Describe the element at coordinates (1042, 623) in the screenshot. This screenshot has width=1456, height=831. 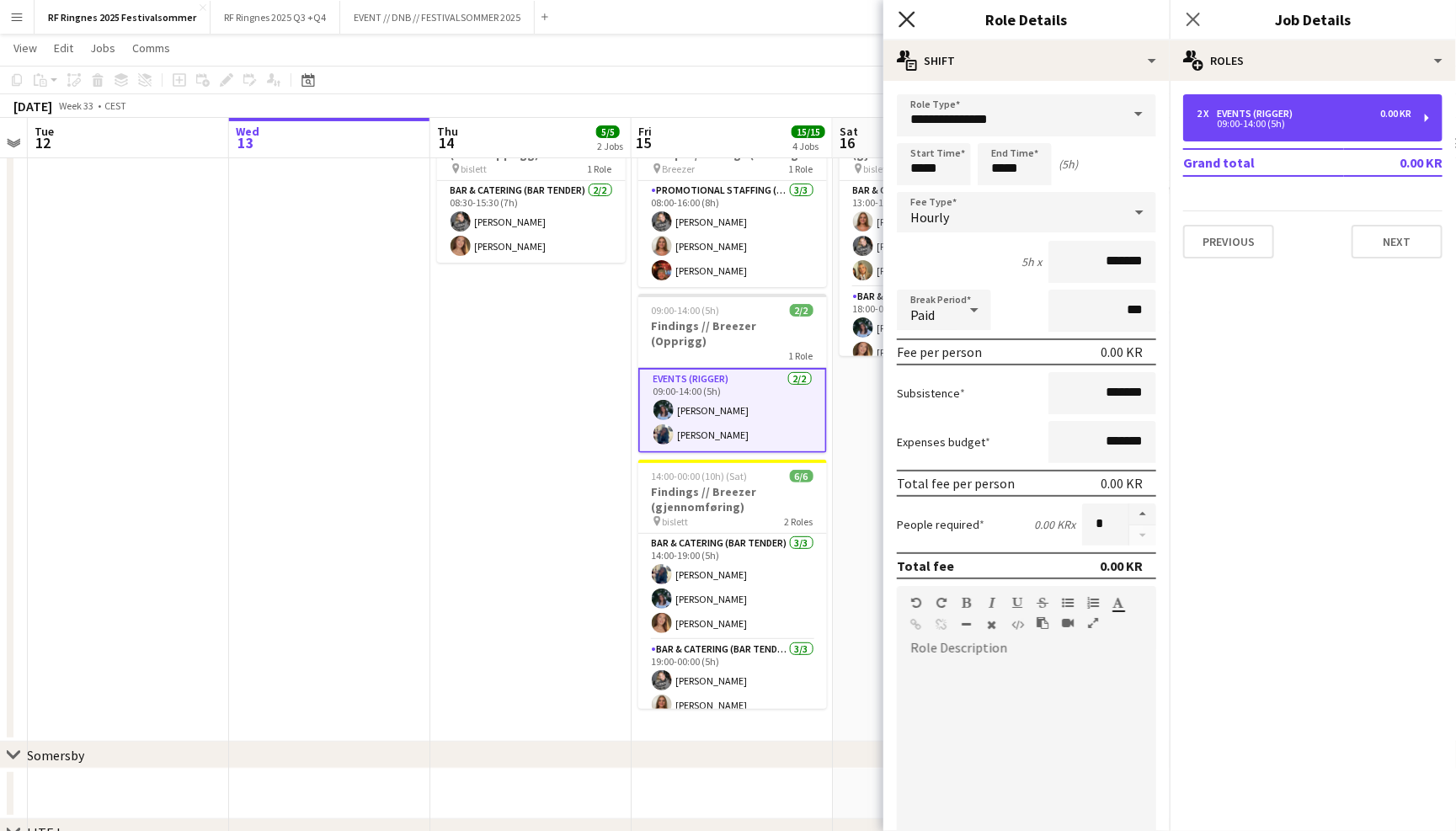
I see `button: Paste as plain text` at that location.